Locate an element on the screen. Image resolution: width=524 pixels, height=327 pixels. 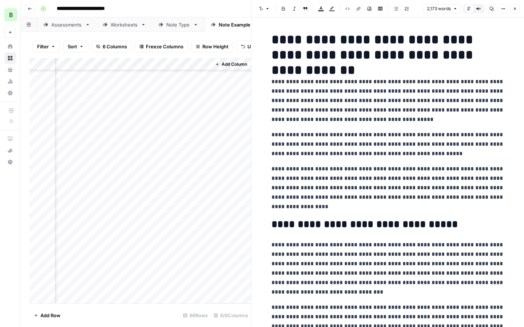
a: Assessments is located at coordinates (67, 25).